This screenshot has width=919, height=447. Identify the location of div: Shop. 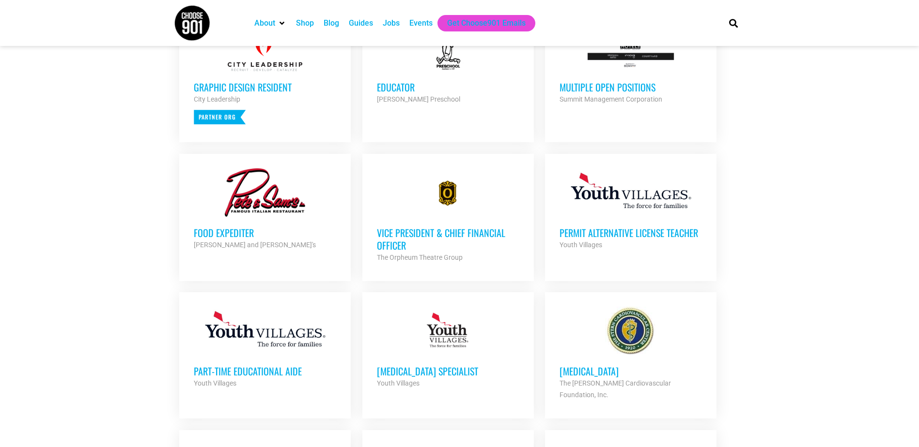
(305, 23).